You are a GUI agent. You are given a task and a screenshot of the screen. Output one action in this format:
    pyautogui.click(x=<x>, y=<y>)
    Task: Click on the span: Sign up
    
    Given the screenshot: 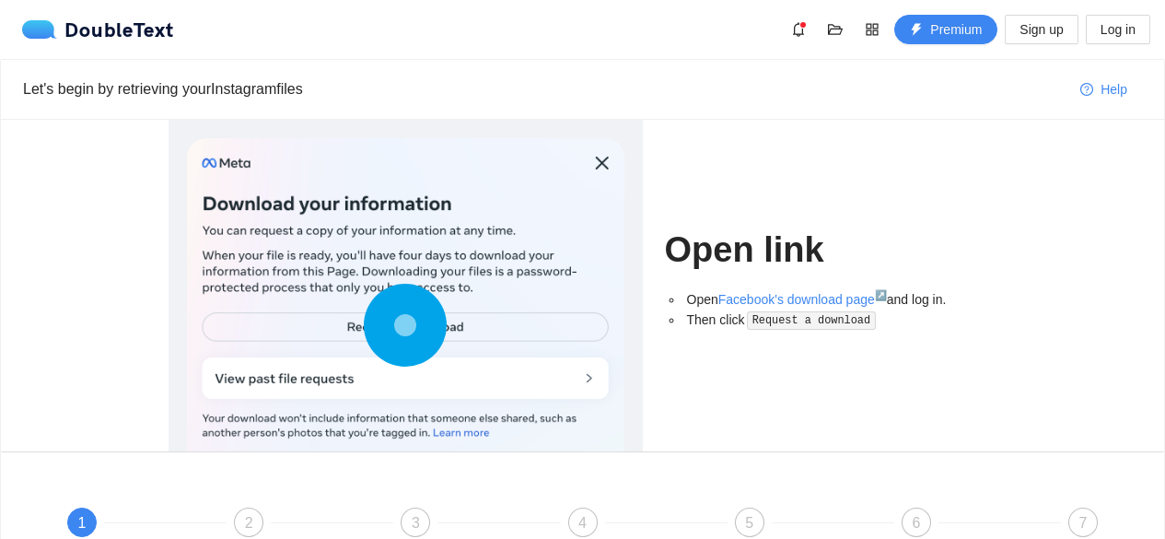 What is the action you would take?
    pyautogui.click(x=1041, y=29)
    